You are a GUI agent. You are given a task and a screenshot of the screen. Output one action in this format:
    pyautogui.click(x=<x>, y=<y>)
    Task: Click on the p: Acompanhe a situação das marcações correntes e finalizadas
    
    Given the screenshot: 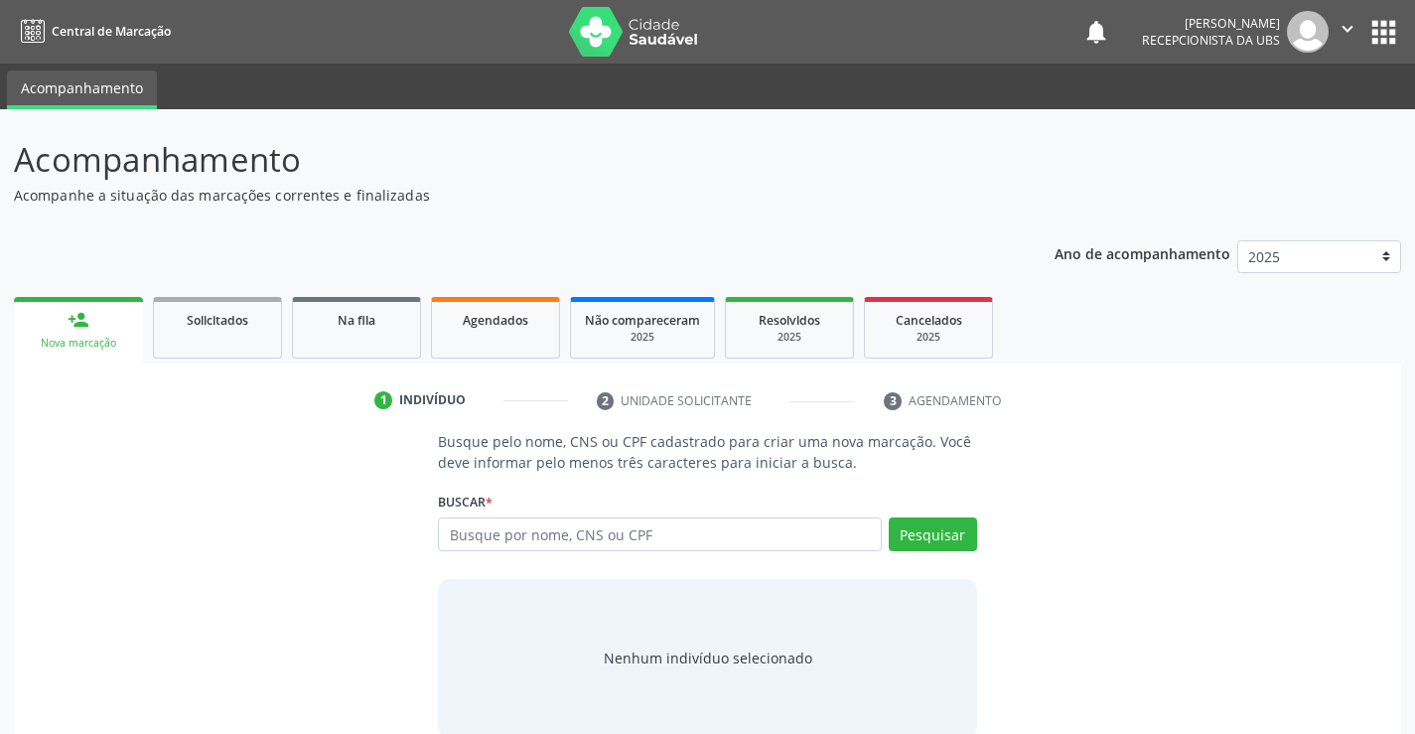 What is the action you would take?
    pyautogui.click(x=499, y=195)
    